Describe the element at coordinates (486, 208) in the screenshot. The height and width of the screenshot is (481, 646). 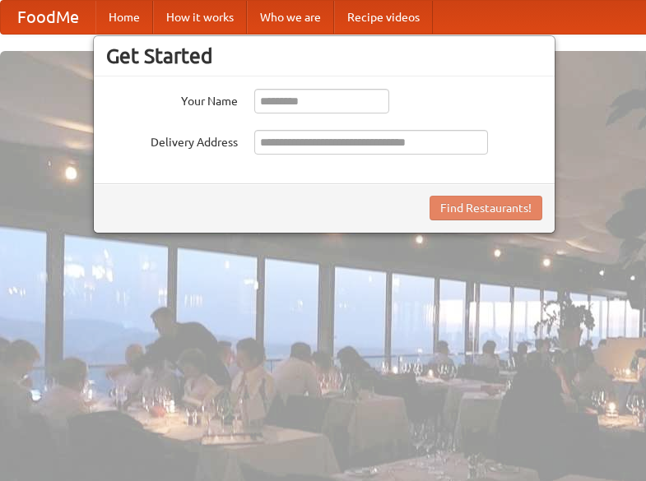
I see `button: Find Restaurants!` at that location.